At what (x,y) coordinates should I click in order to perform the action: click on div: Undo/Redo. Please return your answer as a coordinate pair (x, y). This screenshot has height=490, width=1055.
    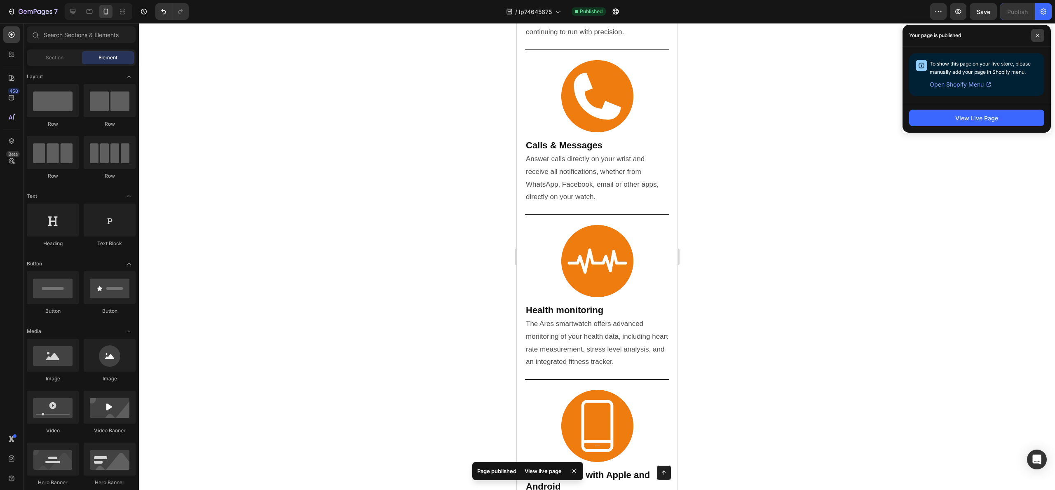
    Looking at the image, I should click on (172, 12).